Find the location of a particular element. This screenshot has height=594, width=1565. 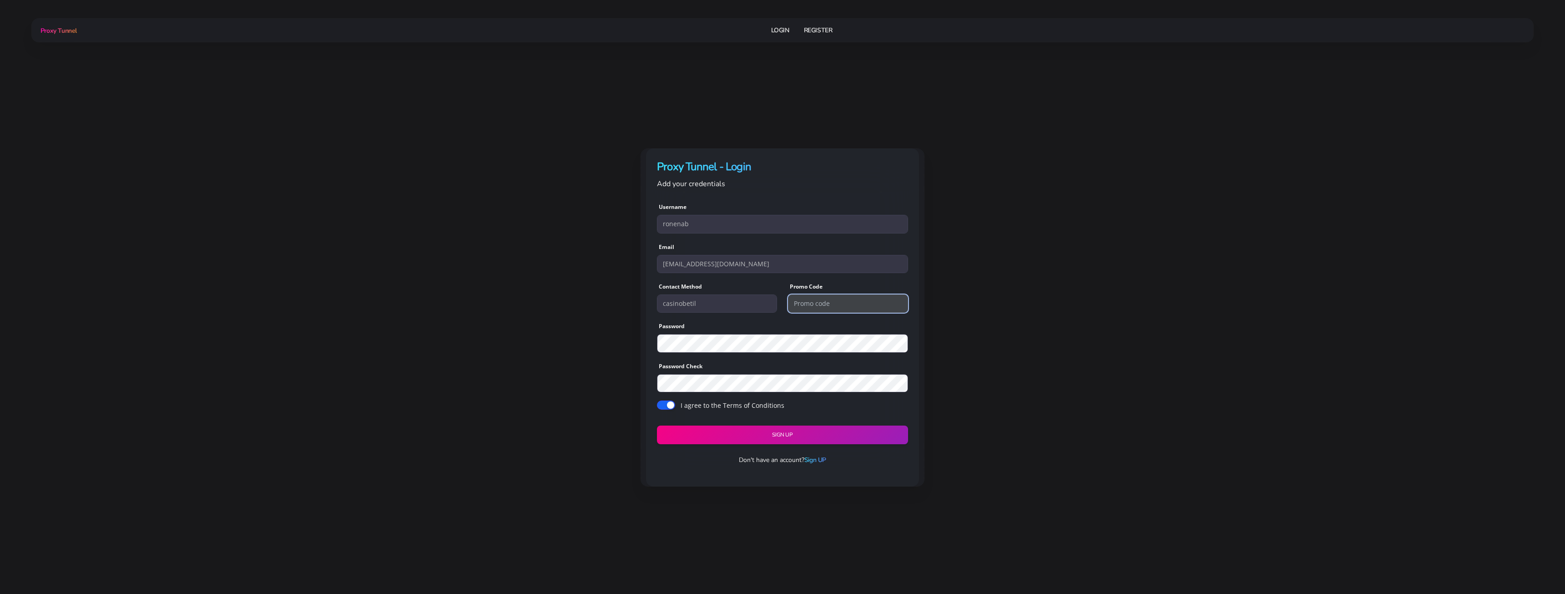

label: Promo Code is located at coordinates (806, 287).